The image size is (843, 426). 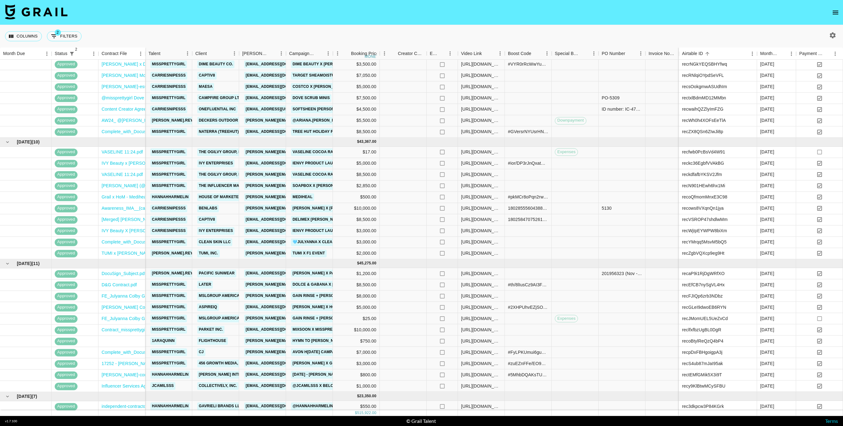 What do you see at coordinates (372, 57) in the screenshot?
I see `div: money` at bounding box center [372, 57].